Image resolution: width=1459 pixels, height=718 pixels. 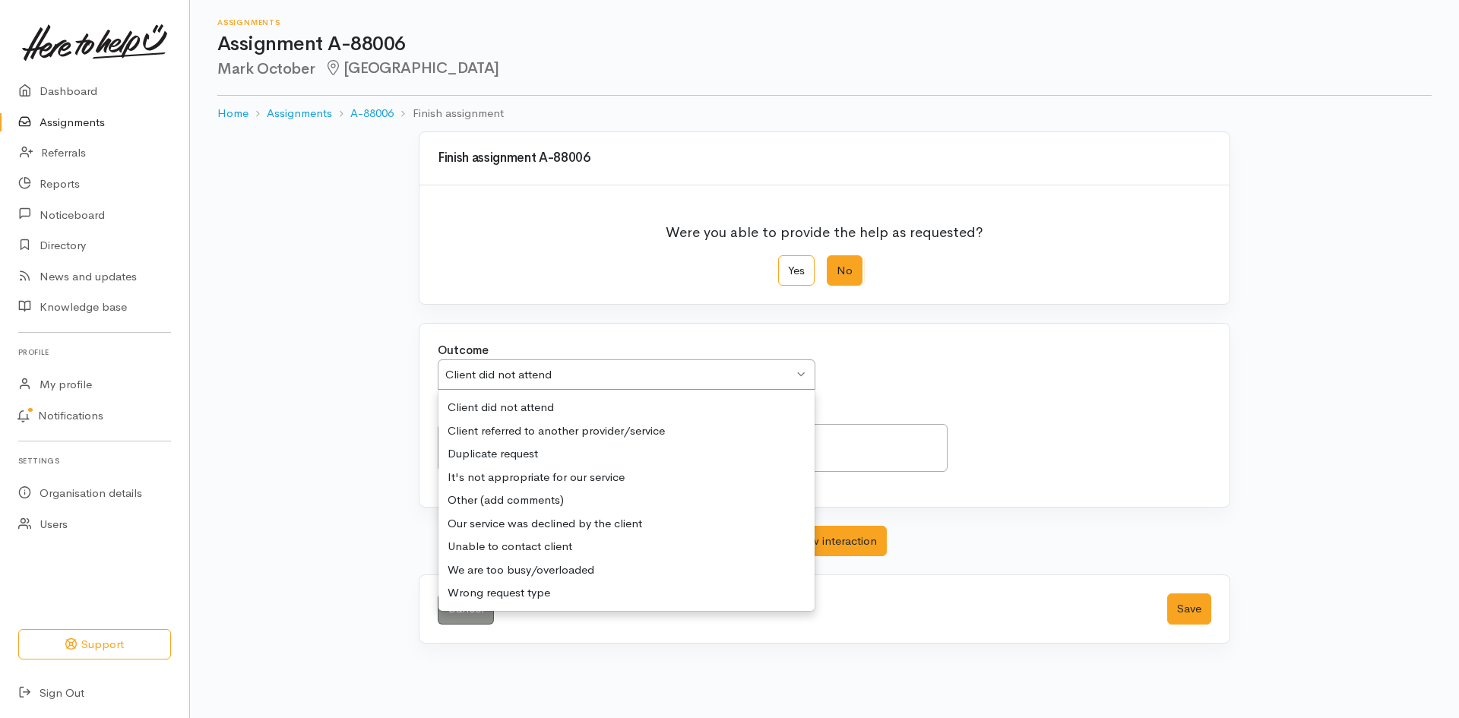 I want to click on label: Yes, so click(x=796, y=270).